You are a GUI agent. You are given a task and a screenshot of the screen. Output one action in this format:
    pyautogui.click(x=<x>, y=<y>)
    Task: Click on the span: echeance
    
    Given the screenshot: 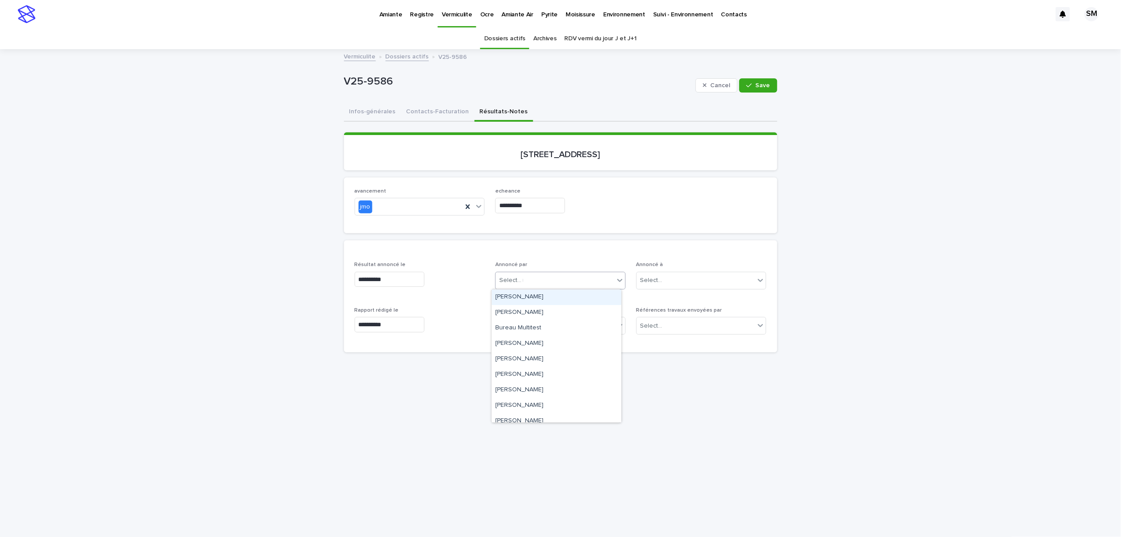 What is the action you would take?
    pyautogui.click(x=508, y=191)
    